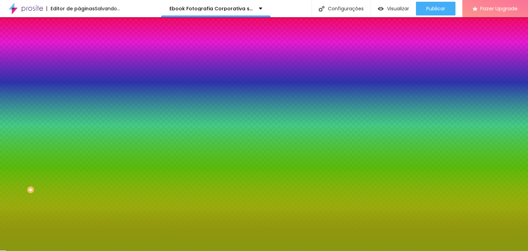 The width and height of the screenshot is (528, 251). What do you see at coordinates (71, 9) in the screenshot?
I see `div: Editor de páginas` at bounding box center [71, 9].